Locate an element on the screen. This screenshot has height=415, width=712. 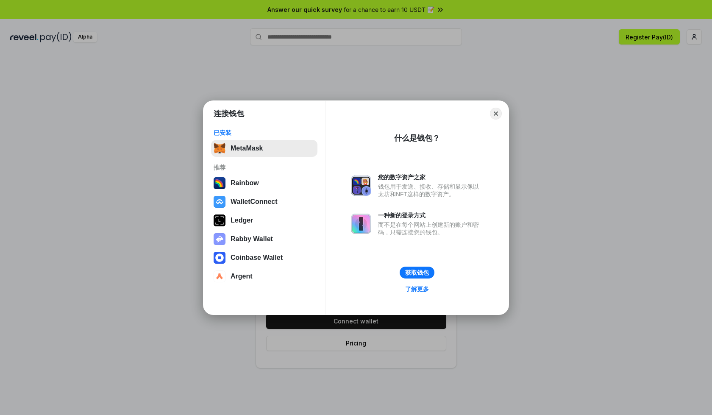
div: Argent is located at coordinates (242, 276).